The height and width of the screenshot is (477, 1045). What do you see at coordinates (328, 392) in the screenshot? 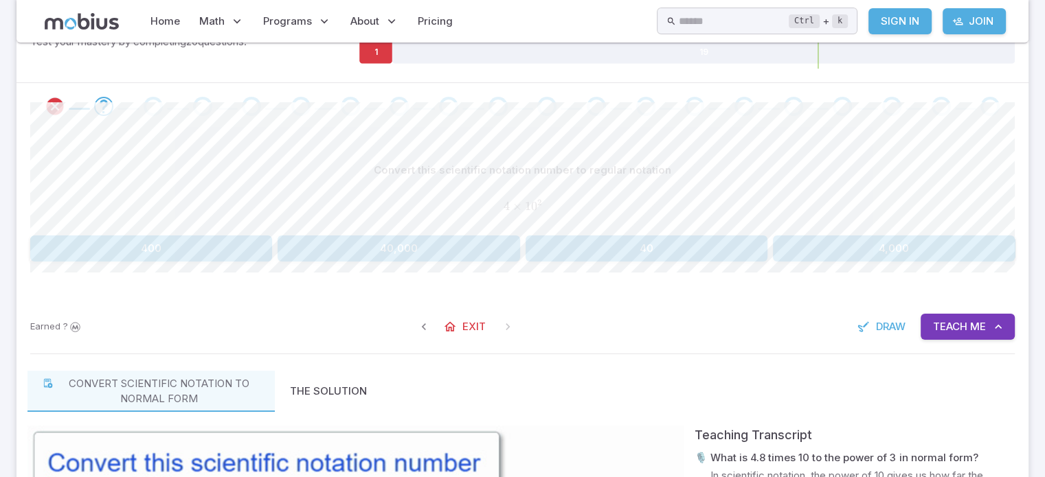
I see `button: The Solution` at bounding box center [328, 392].